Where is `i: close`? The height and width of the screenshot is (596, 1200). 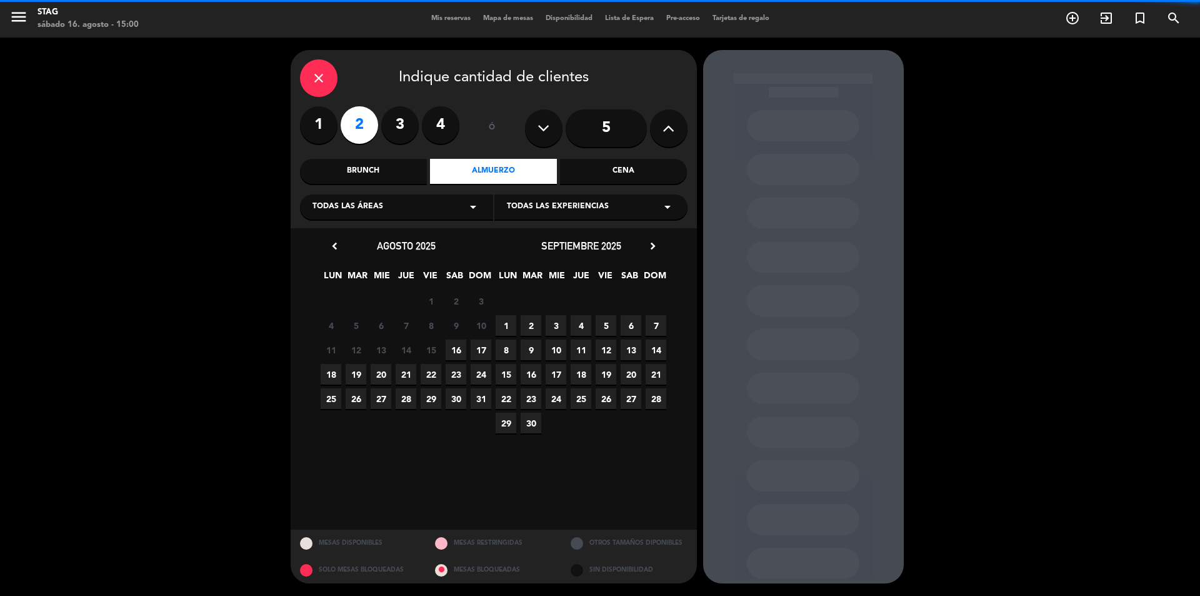 i: close is located at coordinates (319, 78).